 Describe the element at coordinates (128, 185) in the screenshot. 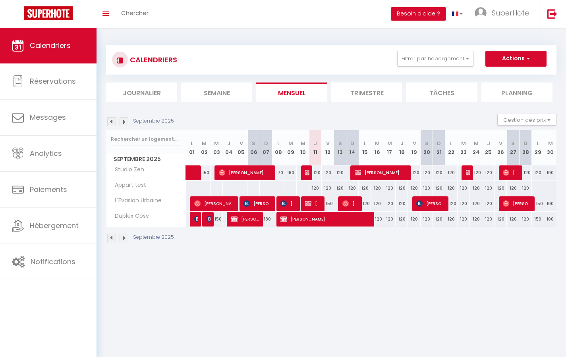

I see `span: Appart test` at that location.